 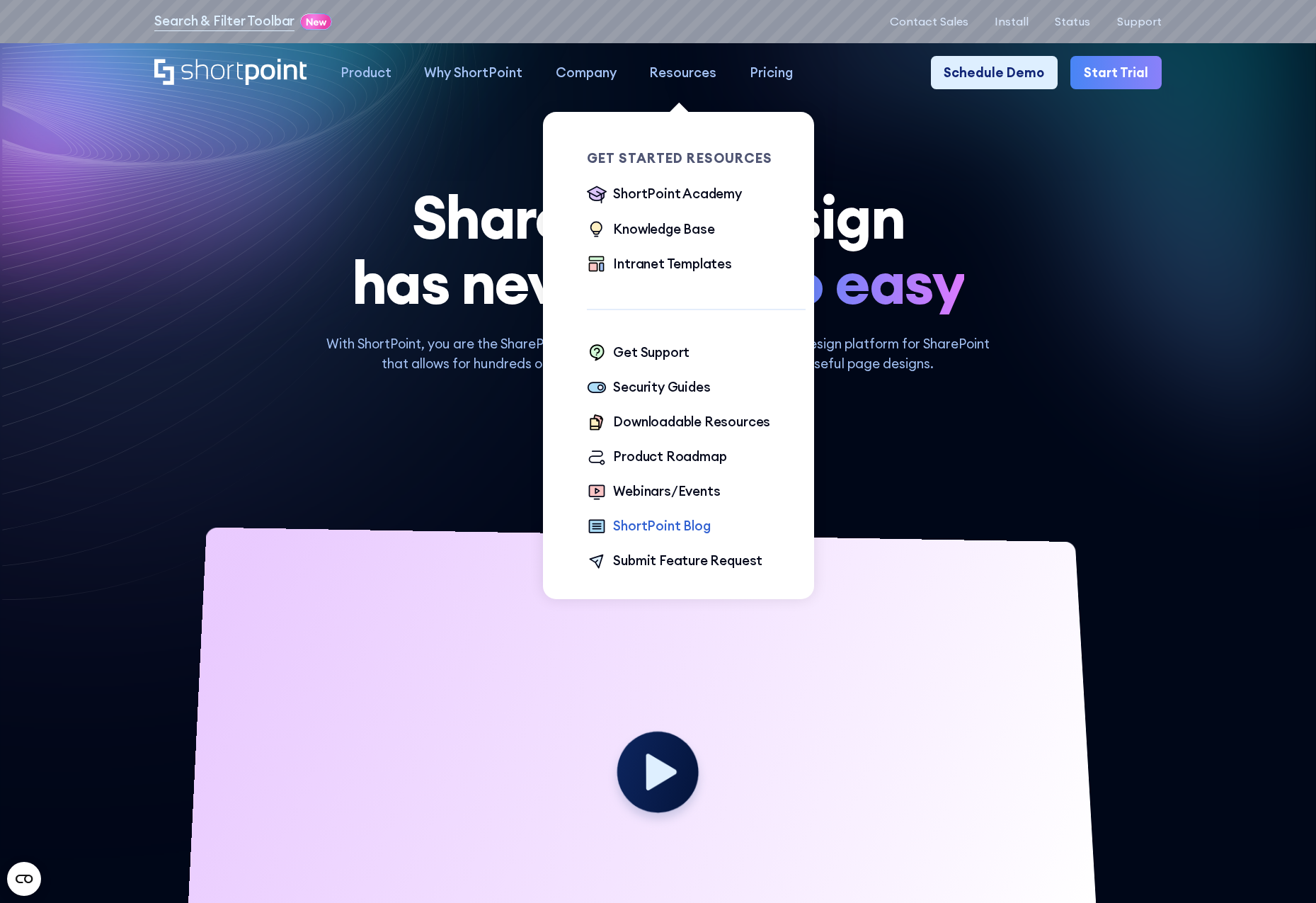 I want to click on a: Search & Filter Toolbar, so click(x=224, y=22).